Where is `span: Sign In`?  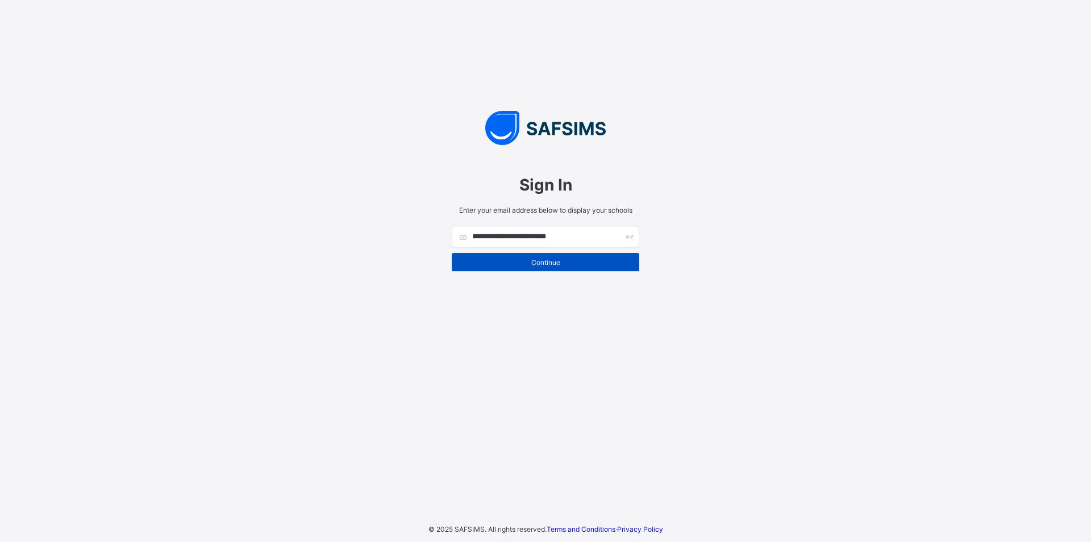 span: Sign In is located at coordinates (546, 185).